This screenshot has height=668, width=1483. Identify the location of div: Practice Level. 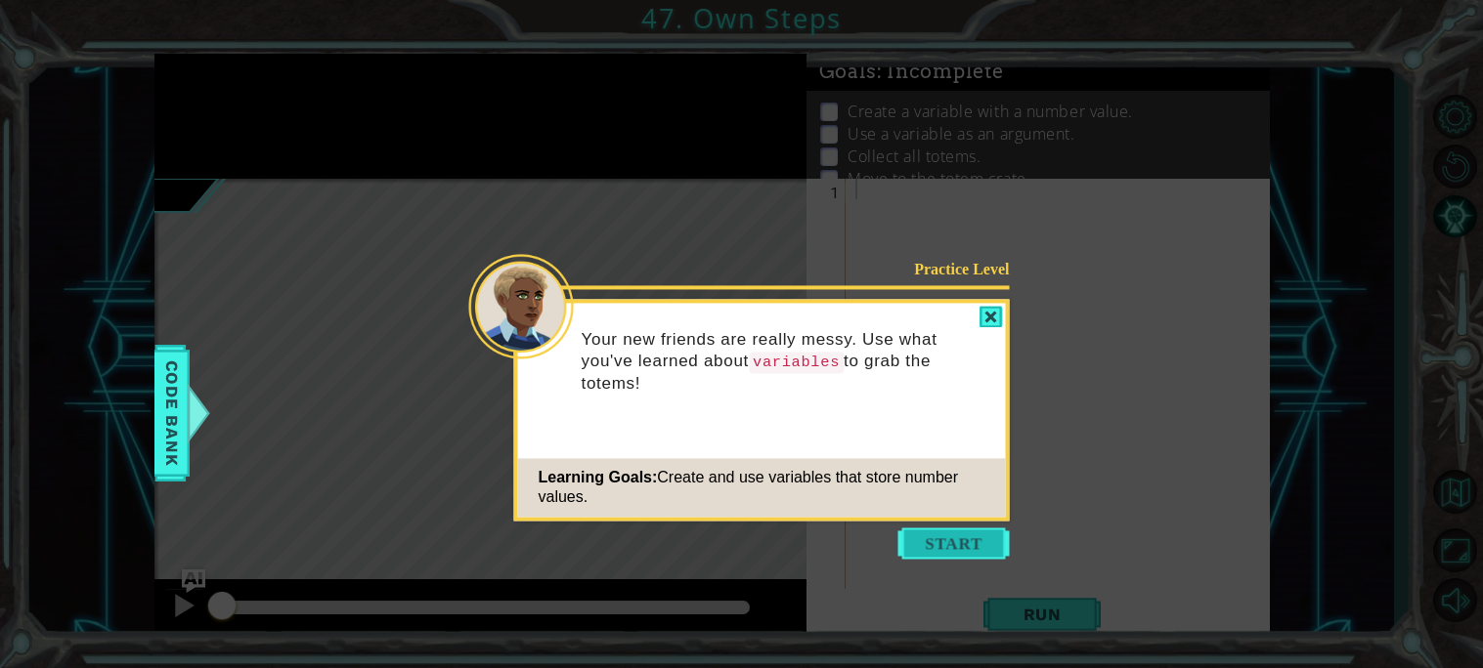
(947, 269).